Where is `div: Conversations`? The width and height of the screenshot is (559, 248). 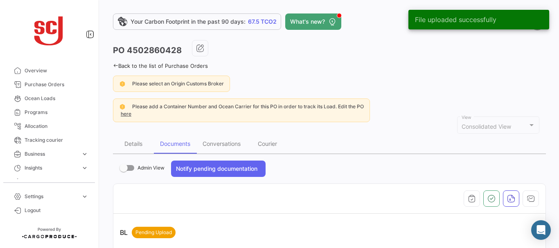 div: Conversations is located at coordinates (221, 144).